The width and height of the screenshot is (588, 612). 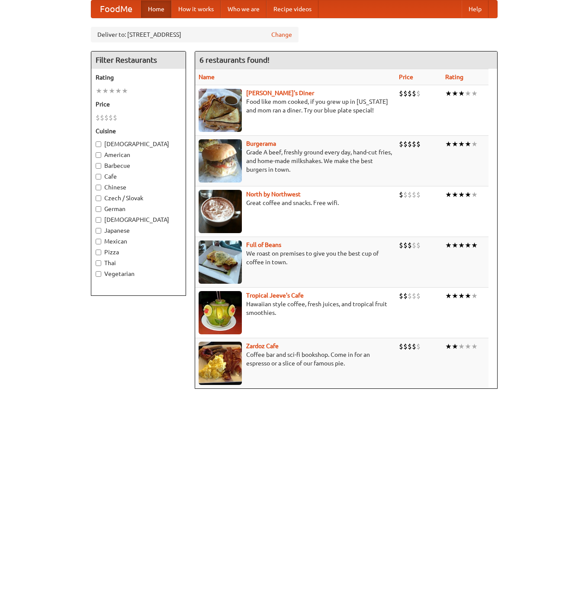 What do you see at coordinates (98, 231) in the screenshot?
I see `input: Japanese` at bounding box center [98, 231].